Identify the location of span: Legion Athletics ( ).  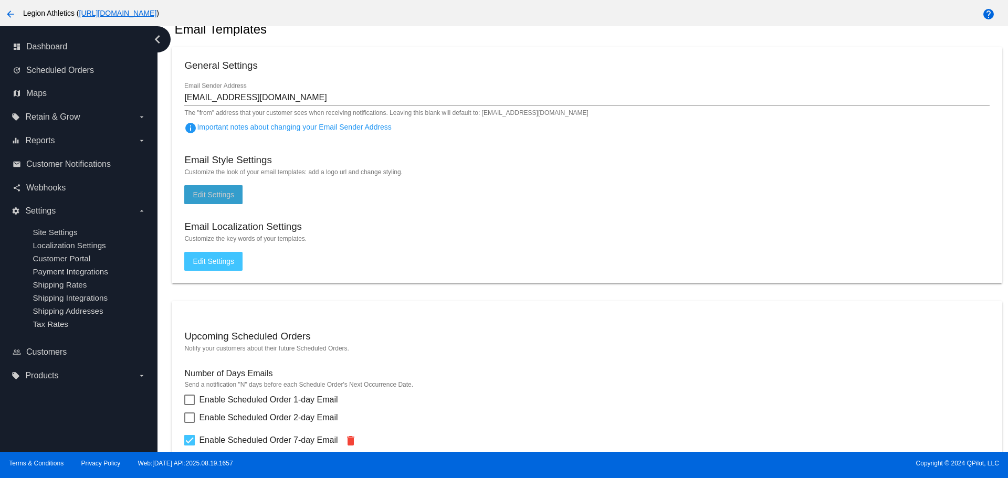
(91, 13).